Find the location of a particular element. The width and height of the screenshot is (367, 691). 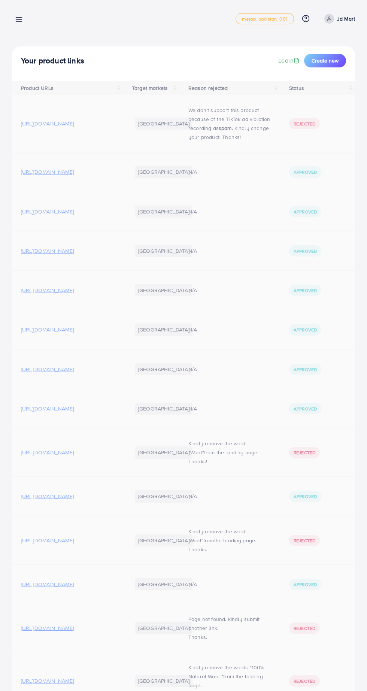

a: Jd Mart is located at coordinates (338, 19).